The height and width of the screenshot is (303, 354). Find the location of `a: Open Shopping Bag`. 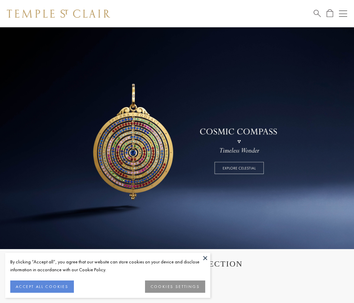

a: Open Shopping Bag is located at coordinates (329, 13).